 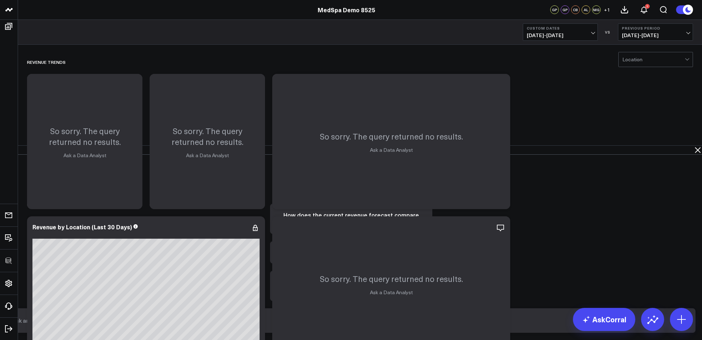 I want to click on button: +1, so click(x=607, y=10).